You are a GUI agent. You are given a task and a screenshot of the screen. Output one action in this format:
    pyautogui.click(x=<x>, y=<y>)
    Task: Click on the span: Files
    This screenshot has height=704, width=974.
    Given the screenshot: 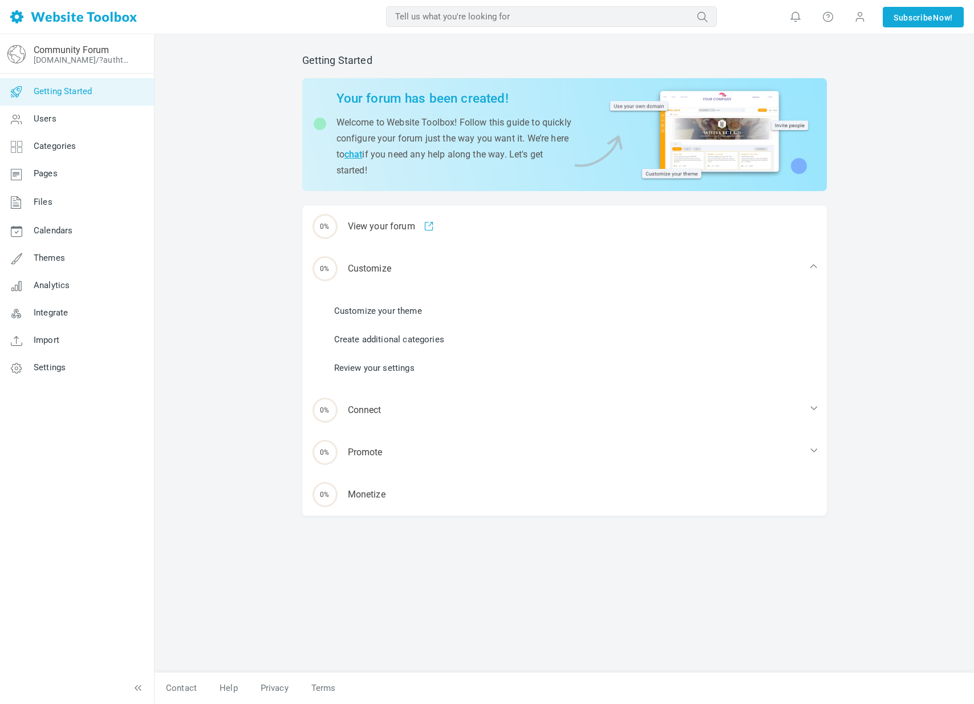 What is the action you would take?
    pyautogui.click(x=43, y=202)
    